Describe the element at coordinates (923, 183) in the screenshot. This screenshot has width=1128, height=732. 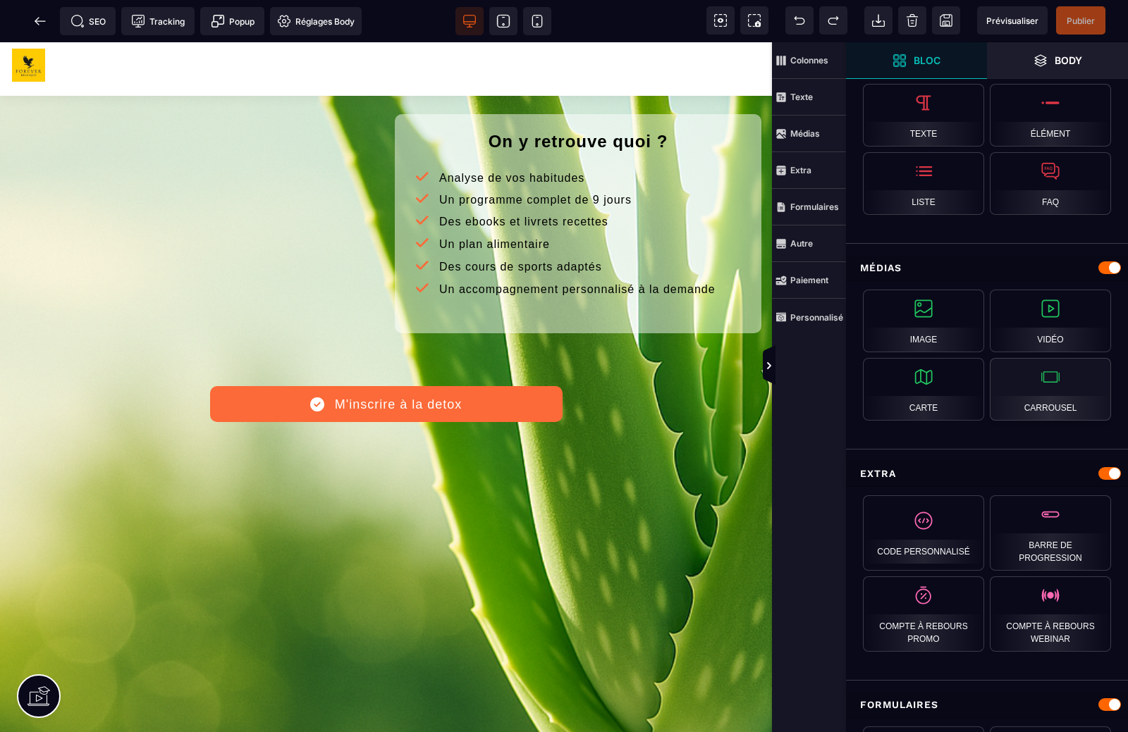
I see `div: Liste` at that location.